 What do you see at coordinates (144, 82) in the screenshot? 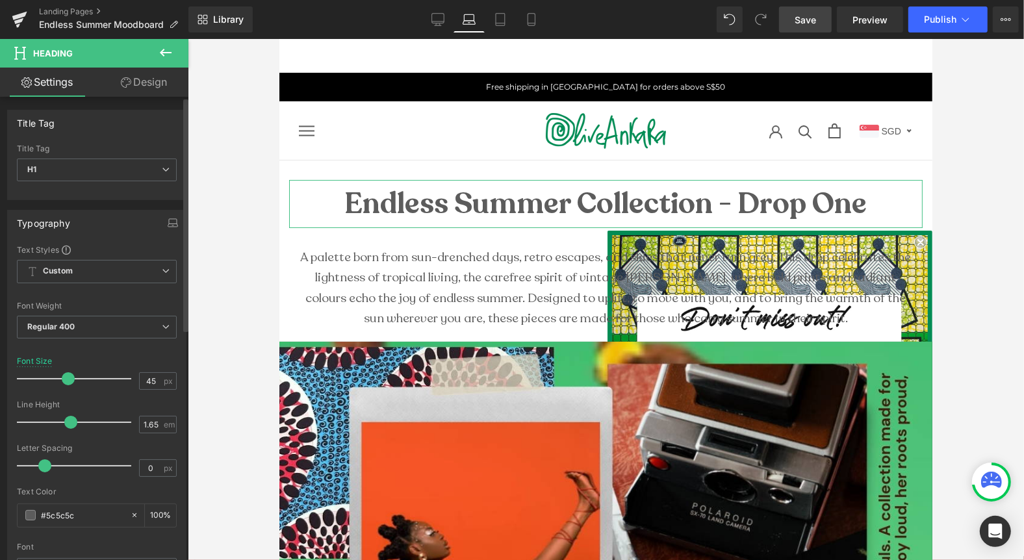
I see `a: Design` at bounding box center [144, 82].